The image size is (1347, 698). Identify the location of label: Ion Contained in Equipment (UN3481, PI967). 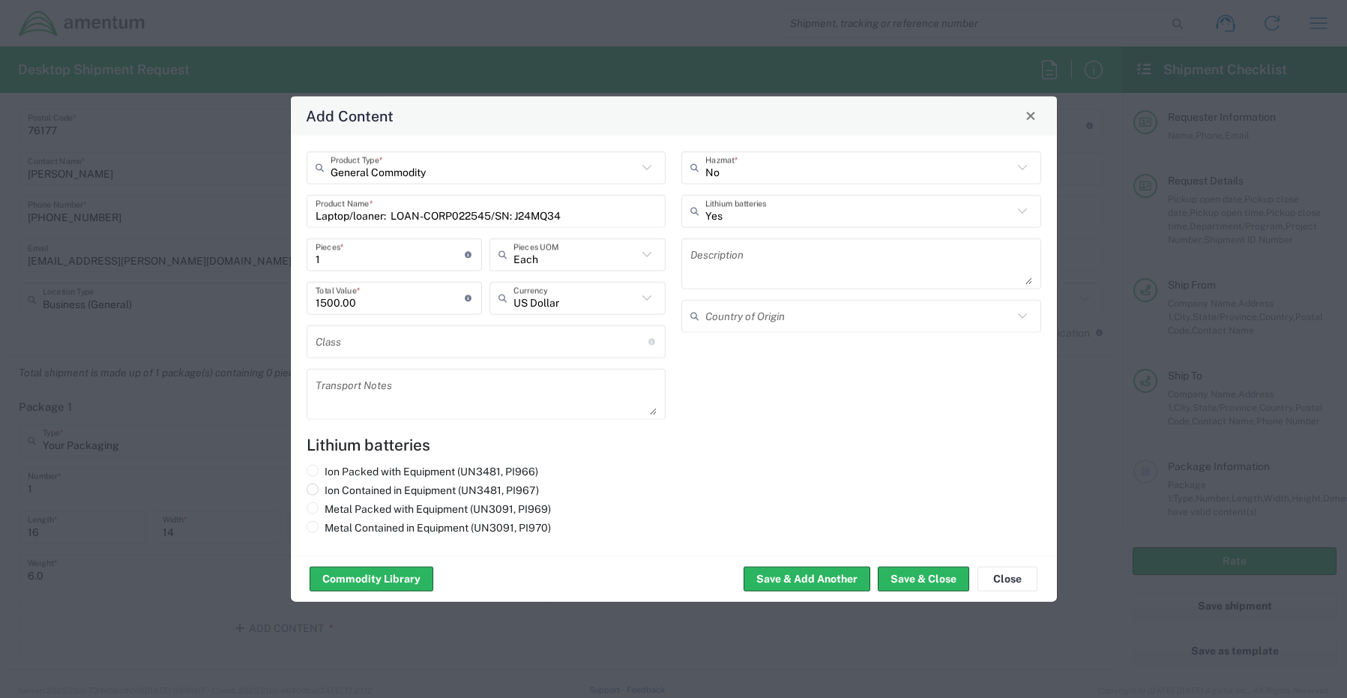
(423, 489).